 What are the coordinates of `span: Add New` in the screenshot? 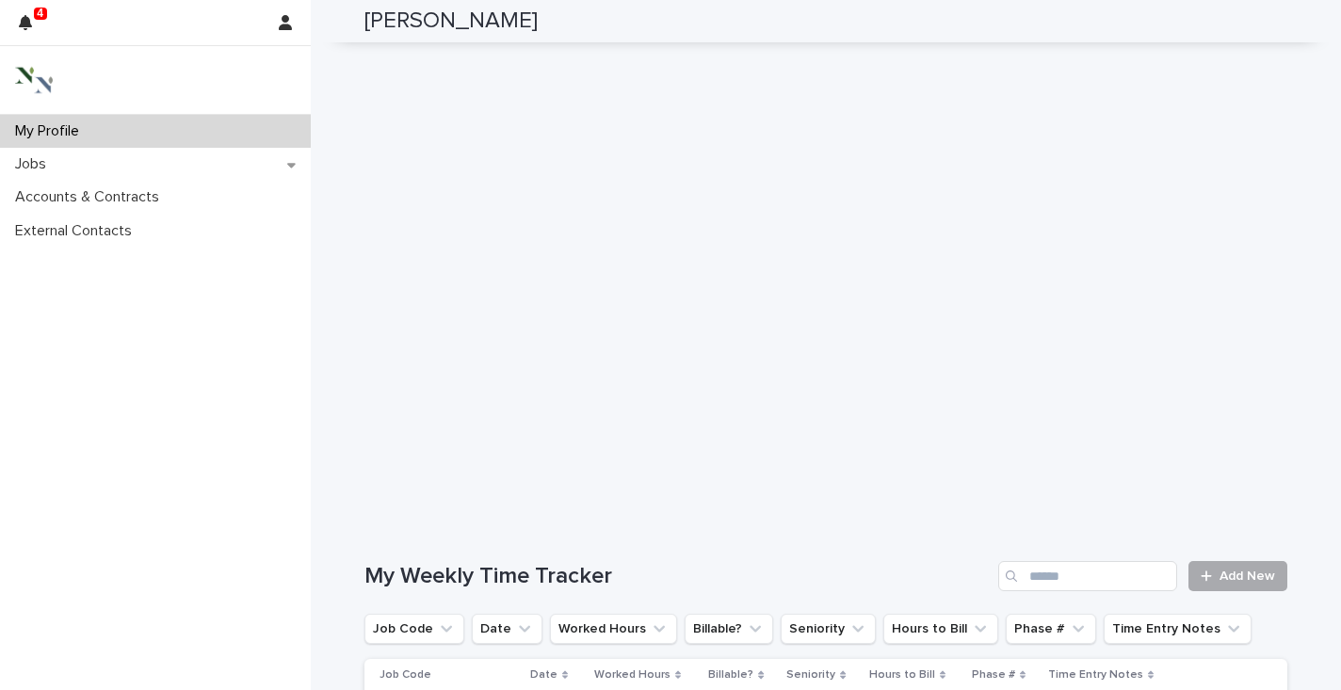 It's located at (1247, 576).